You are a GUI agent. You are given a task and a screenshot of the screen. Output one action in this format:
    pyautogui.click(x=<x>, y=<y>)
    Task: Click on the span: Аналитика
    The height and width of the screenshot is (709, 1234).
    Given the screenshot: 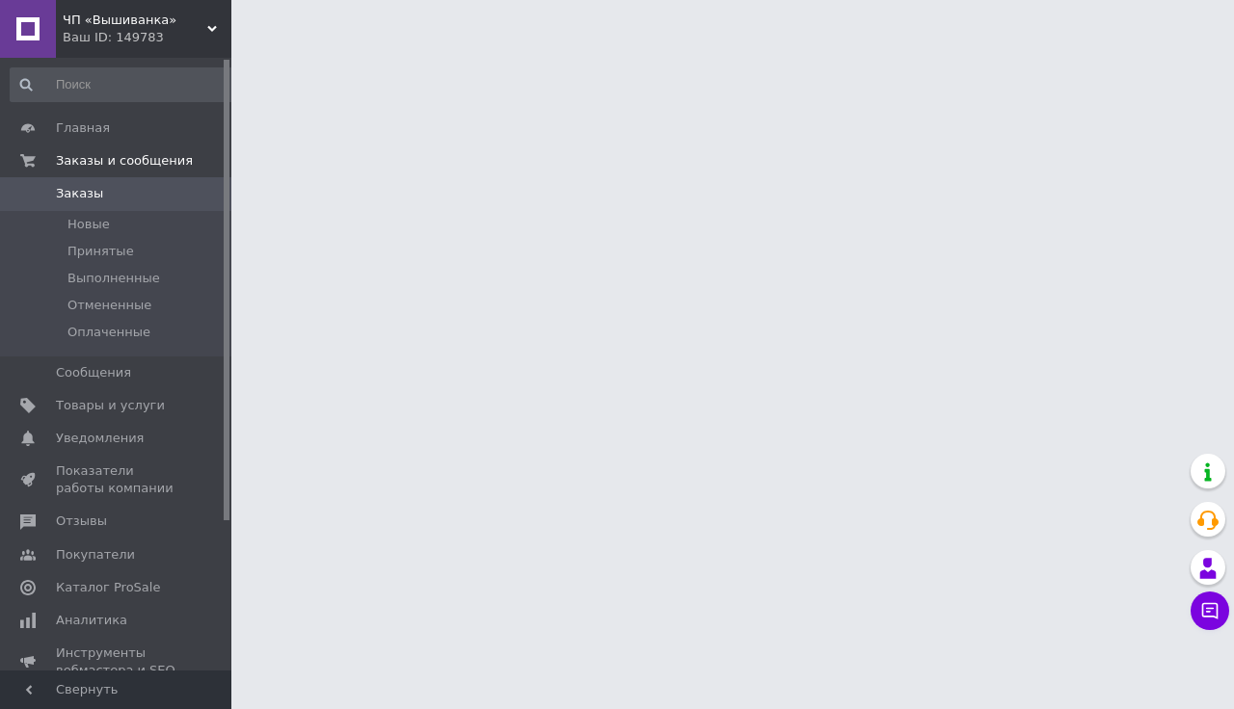 What is the action you would take?
    pyautogui.click(x=92, y=621)
    